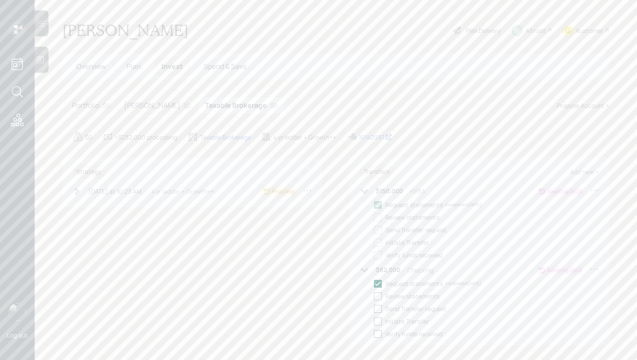 This screenshot has height=360, width=637. Describe the element at coordinates (389, 191) in the screenshot. I see `h6: $150,000` at that location.